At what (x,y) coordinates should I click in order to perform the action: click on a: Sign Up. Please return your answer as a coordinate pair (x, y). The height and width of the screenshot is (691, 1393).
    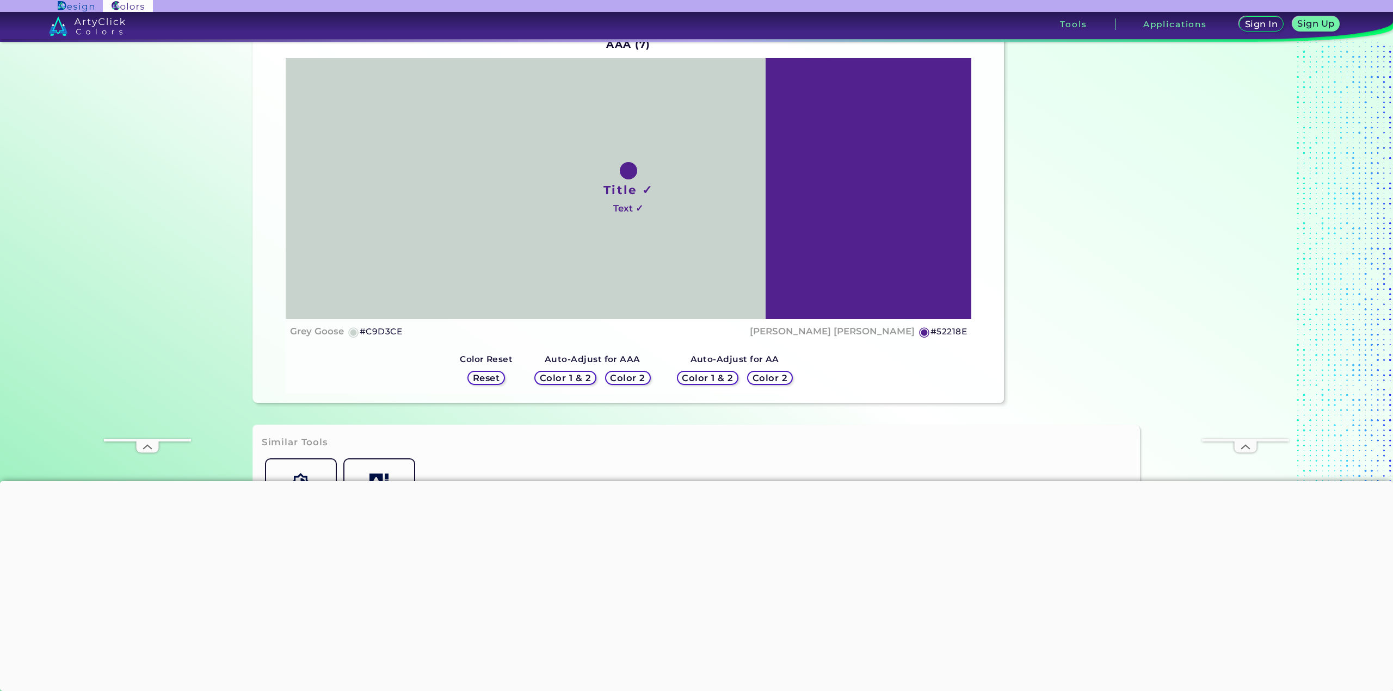
    Looking at the image, I should click on (1316, 24).